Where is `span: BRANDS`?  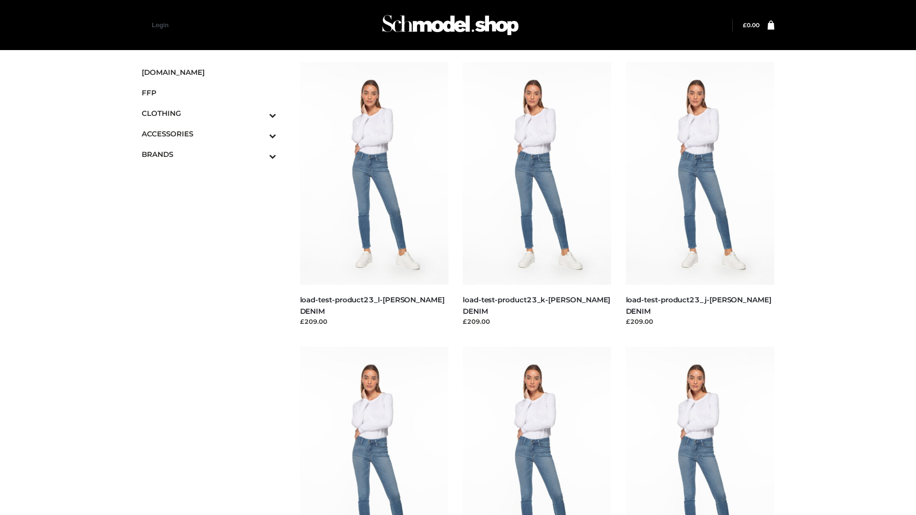 span: BRANDS is located at coordinates (209, 154).